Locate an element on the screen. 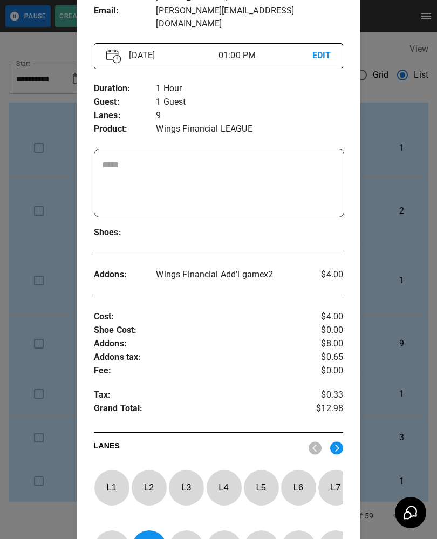  p: L 6 is located at coordinates (299, 488).